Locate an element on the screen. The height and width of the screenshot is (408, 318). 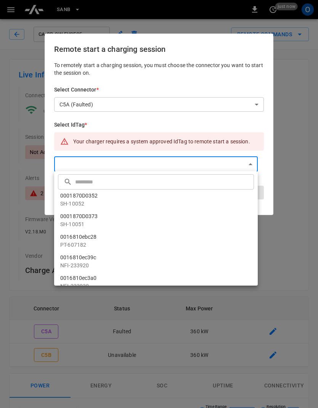
p: SH-10052 is located at coordinates (156, 204).